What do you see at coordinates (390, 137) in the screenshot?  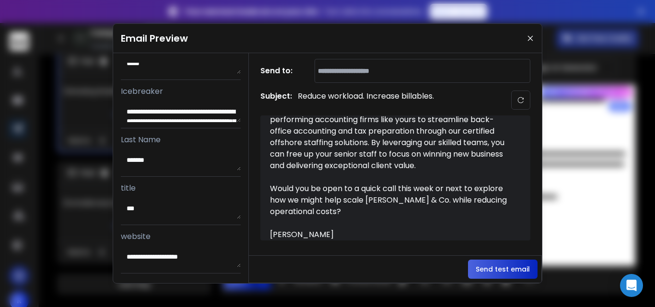 I see `div: At Advance FinServ, we specialize in working with high-performing accounting firms like yours to ...` at bounding box center [390, 137].